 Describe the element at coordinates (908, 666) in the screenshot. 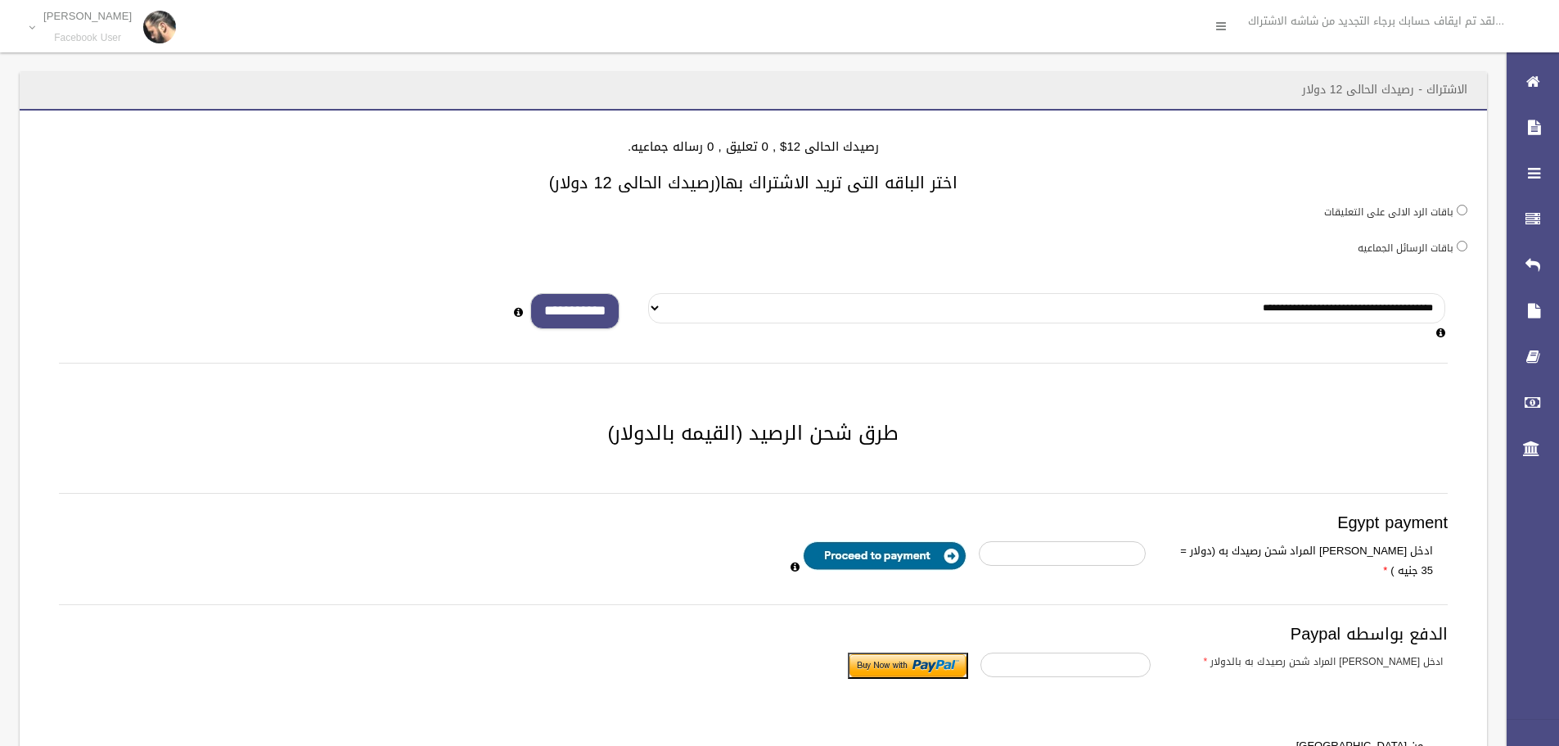

I see `input: Submit` at that location.